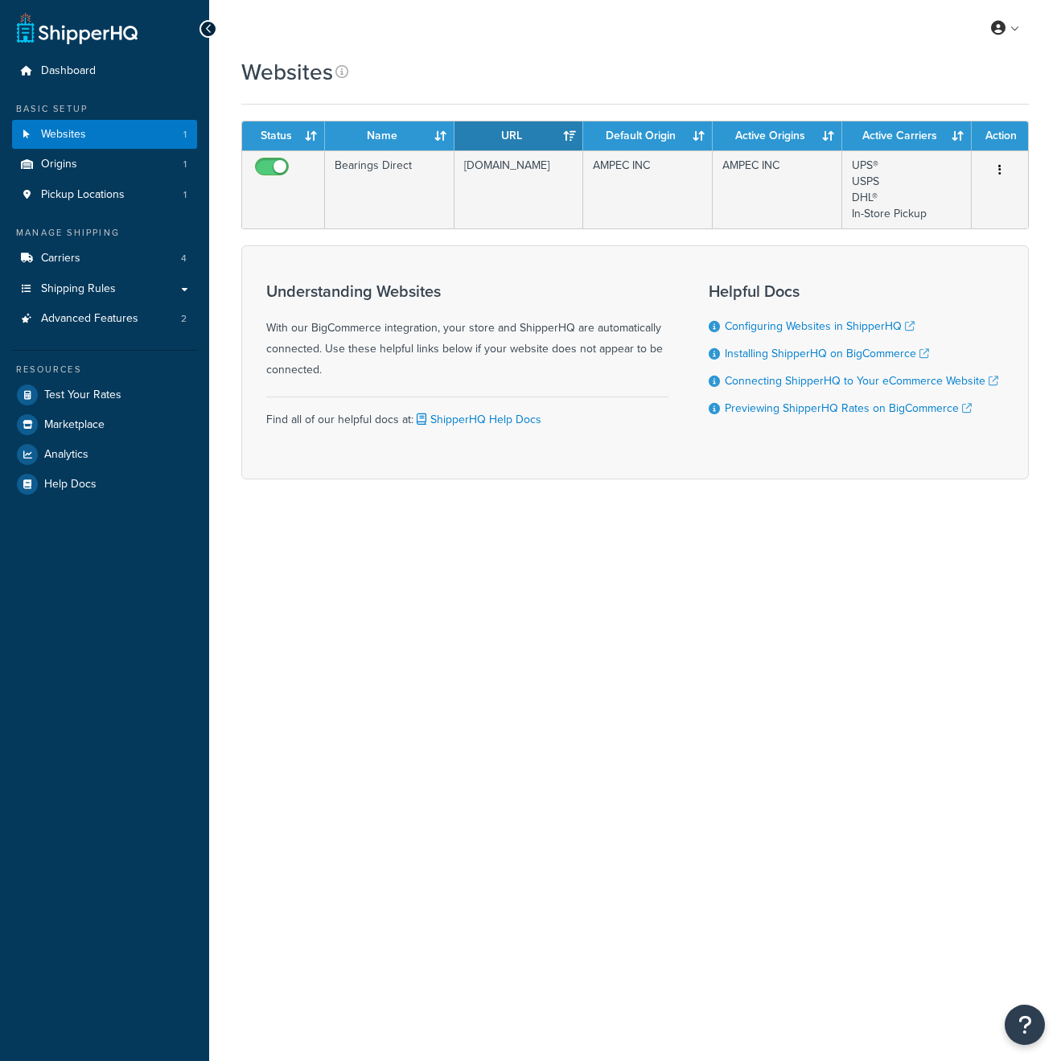  What do you see at coordinates (105, 164) in the screenshot?
I see `a: Origins 1` at bounding box center [105, 164].